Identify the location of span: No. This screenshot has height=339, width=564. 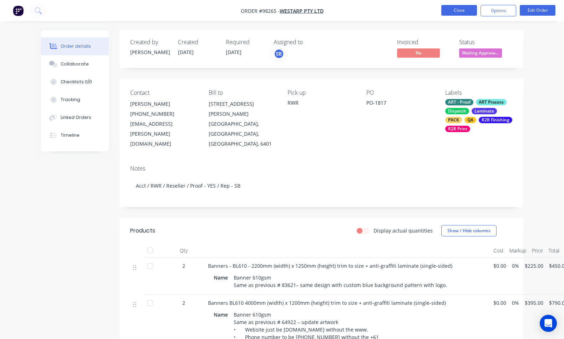
(418, 53).